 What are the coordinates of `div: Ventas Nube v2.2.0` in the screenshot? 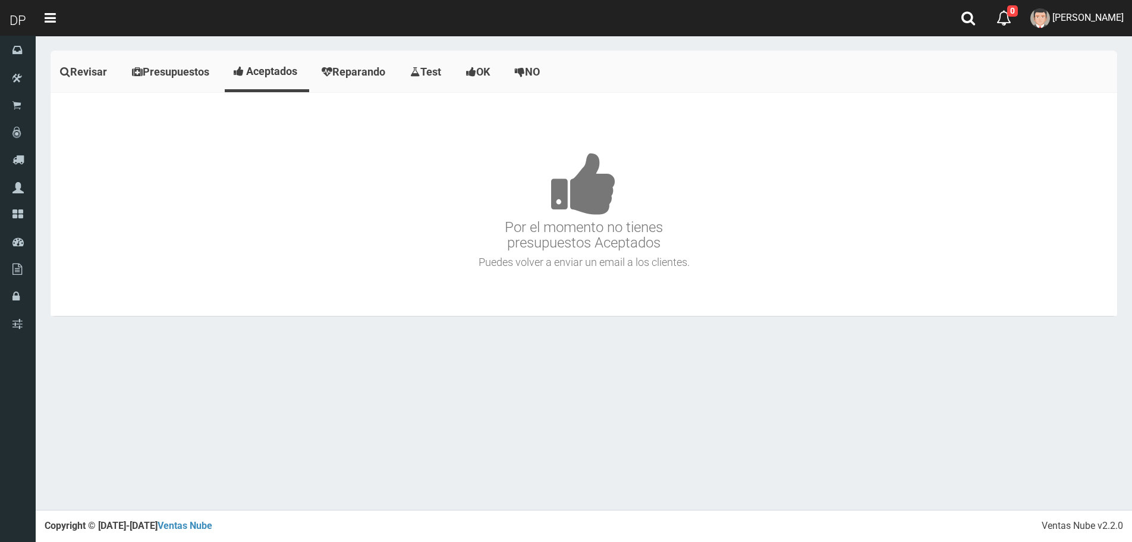 It's located at (1082, 525).